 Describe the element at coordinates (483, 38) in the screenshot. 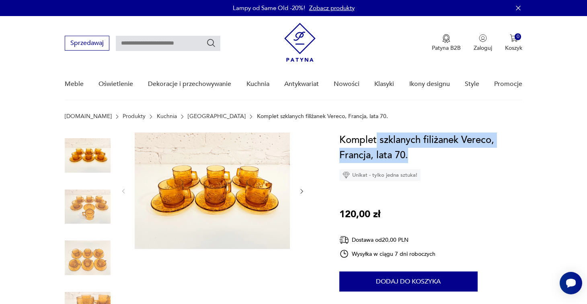

I see `img: Ikonka użytkownika` at that location.